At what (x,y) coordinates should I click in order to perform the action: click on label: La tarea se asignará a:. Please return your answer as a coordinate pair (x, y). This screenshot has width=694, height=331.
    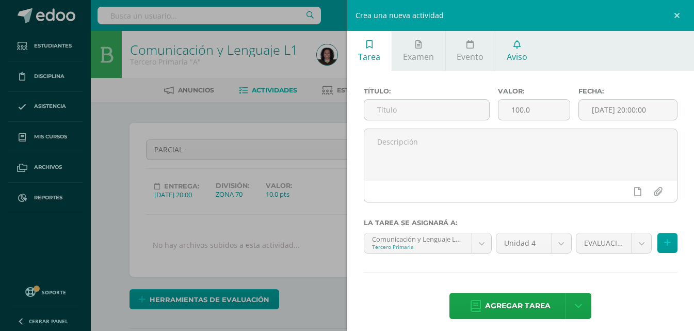
    Looking at the image, I should click on (521, 223).